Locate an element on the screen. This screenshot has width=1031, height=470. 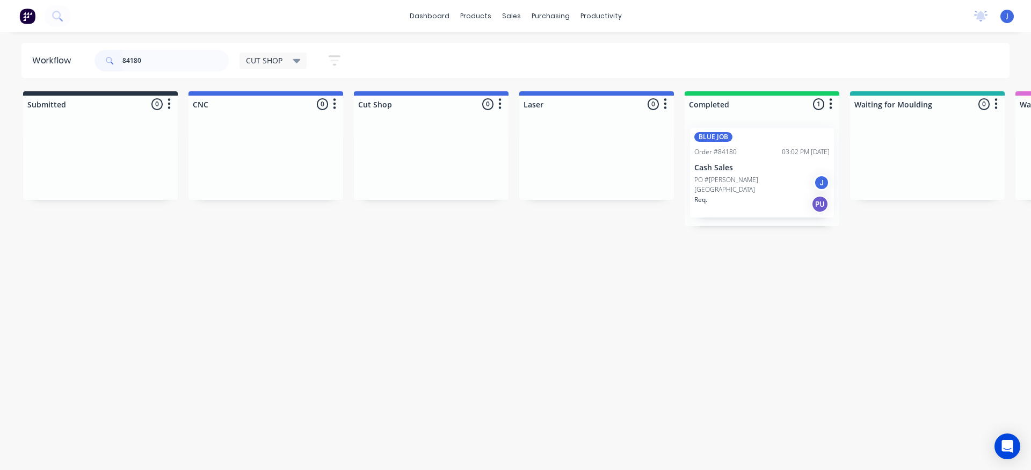
div: products is located at coordinates (476, 16).